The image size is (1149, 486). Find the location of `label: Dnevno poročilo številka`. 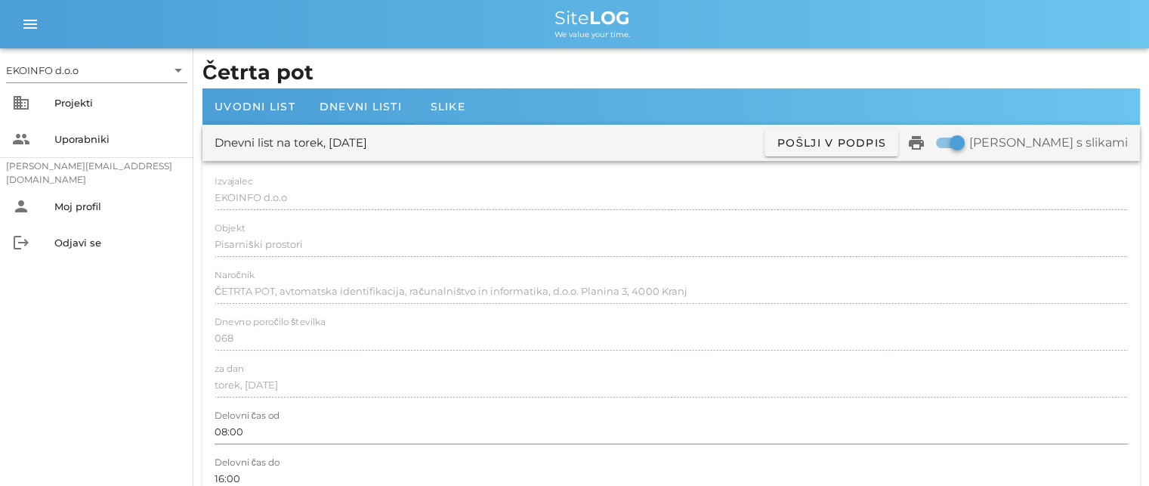

label: Dnevno poročilo številka is located at coordinates (270, 322).